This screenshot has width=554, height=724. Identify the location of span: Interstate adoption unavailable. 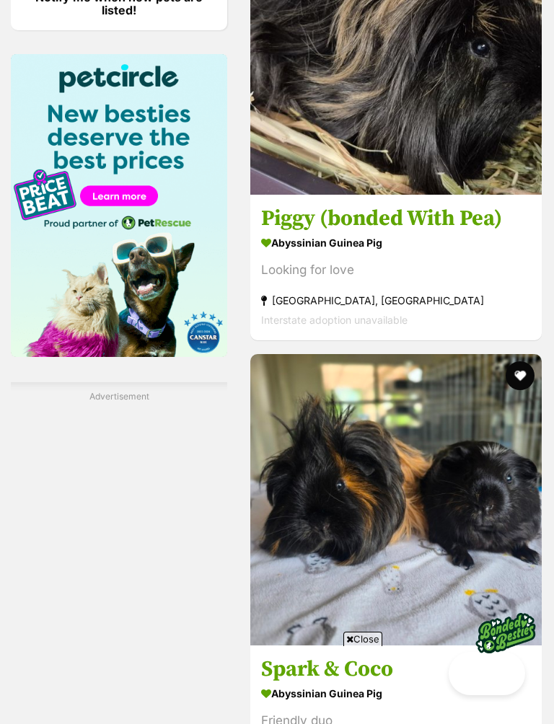
(334, 319).